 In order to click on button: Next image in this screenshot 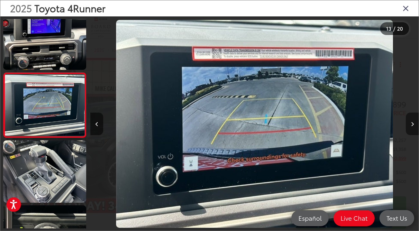, I will do `click(413, 124)`.